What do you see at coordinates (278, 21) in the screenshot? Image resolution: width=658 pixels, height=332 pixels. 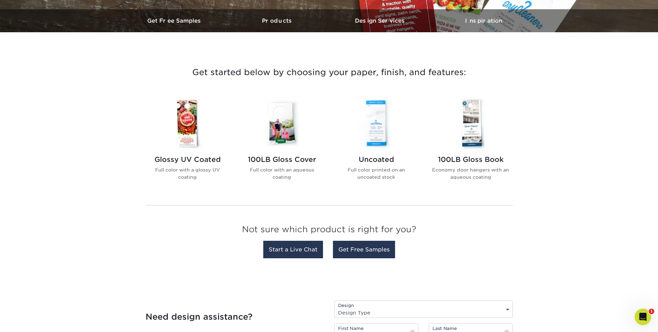 I see `a: Products` at bounding box center [278, 21].